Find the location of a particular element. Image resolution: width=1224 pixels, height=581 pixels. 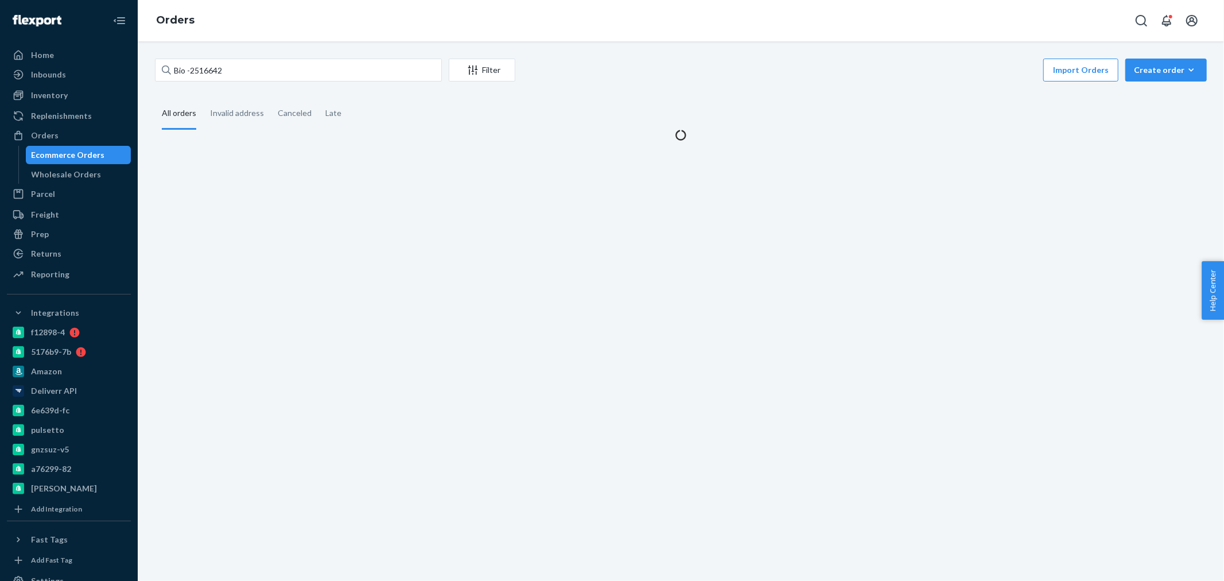

div: gnzsuz-v5 is located at coordinates (50, 449).